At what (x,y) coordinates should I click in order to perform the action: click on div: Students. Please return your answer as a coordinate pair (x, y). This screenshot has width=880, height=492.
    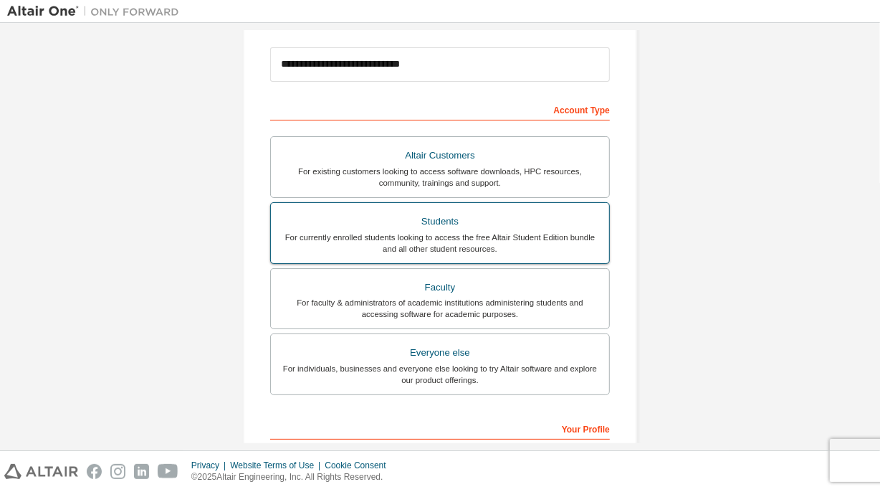
    Looking at the image, I should click on (440, 221).